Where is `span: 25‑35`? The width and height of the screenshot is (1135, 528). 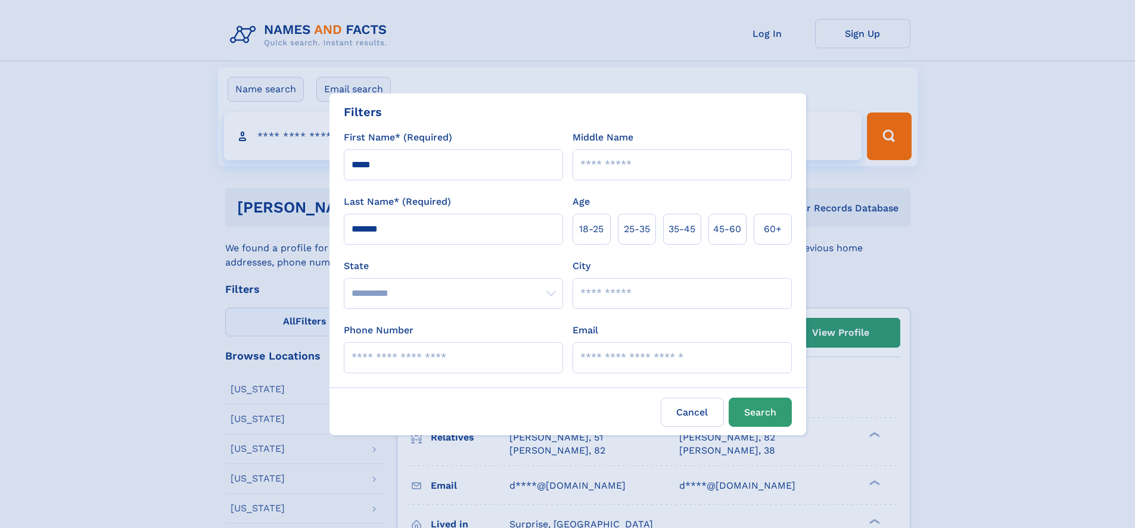 span: 25‑35 is located at coordinates (637, 229).